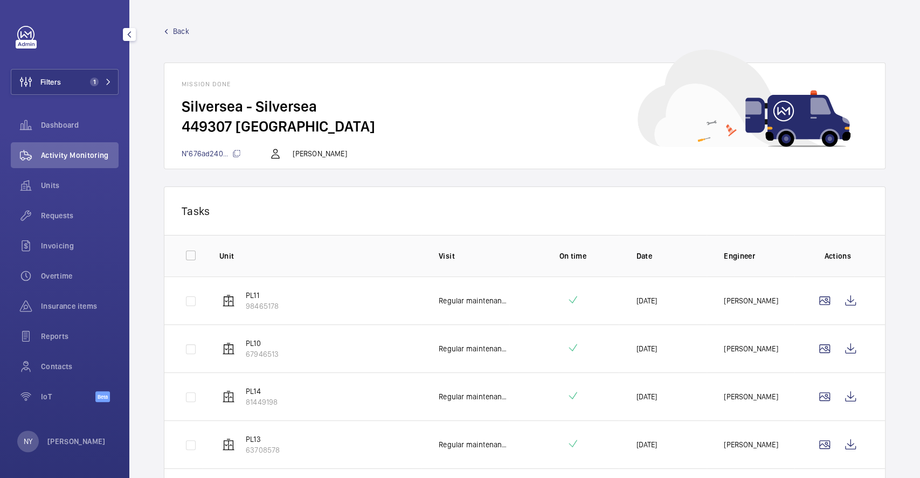  What do you see at coordinates (80, 155) in the screenshot?
I see `span: Activity Monitoring` at bounding box center [80, 155].